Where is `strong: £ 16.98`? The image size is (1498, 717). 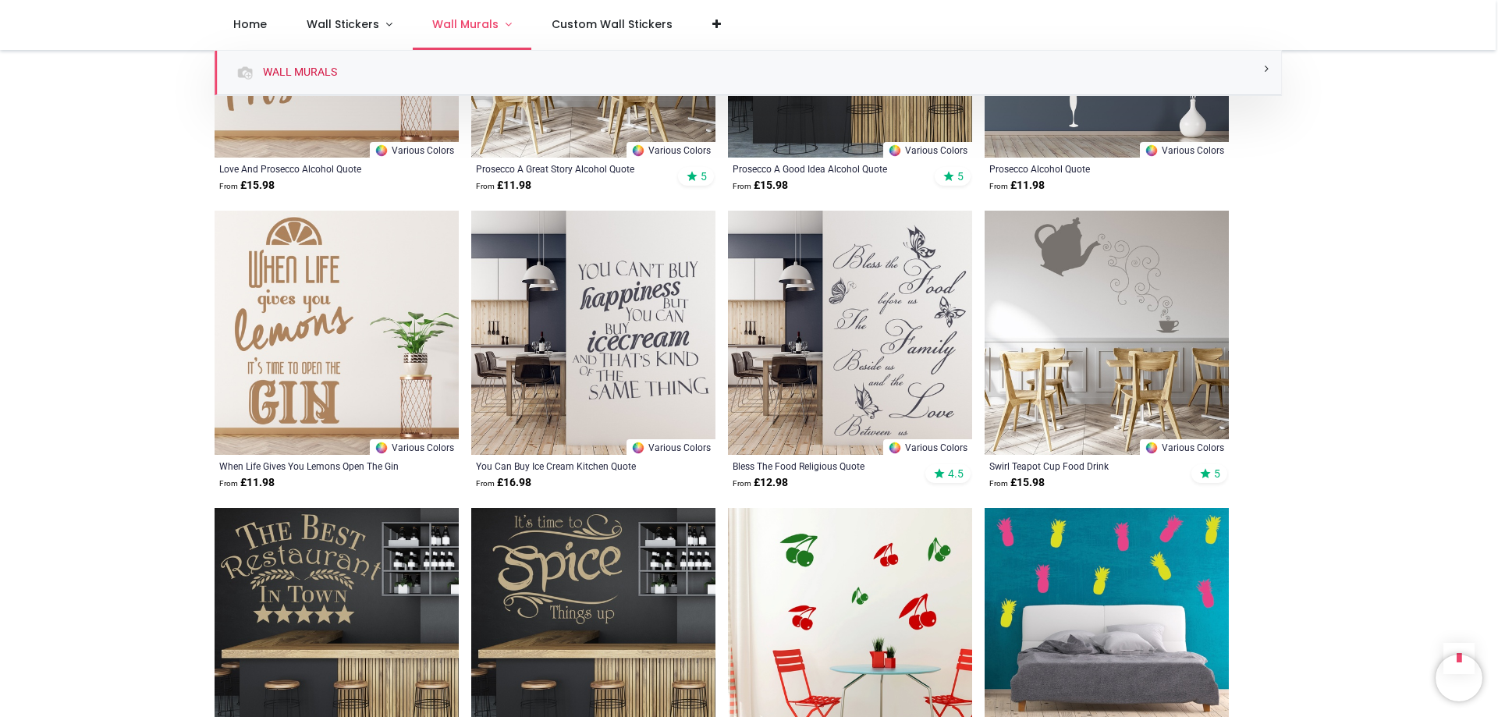
strong: £ 16.98 is located at coordinates (503, 483).